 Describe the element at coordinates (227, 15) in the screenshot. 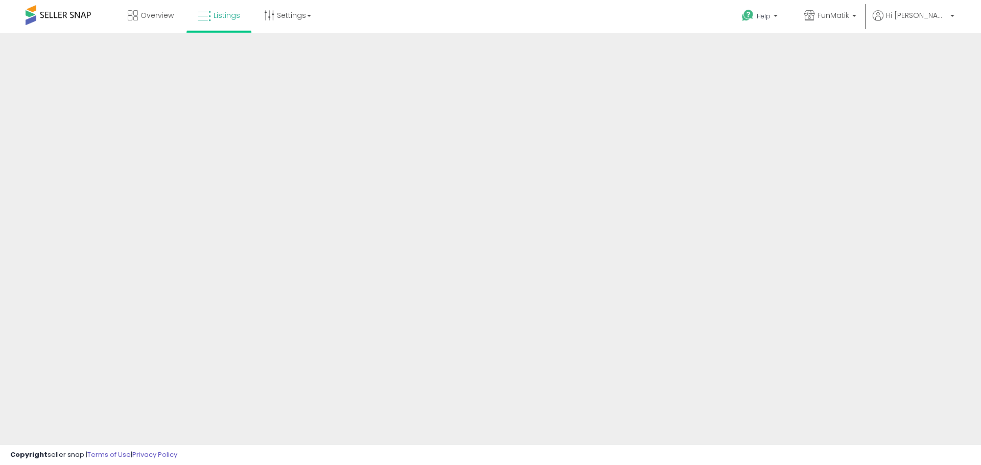

I see `span: Listings` at that location.